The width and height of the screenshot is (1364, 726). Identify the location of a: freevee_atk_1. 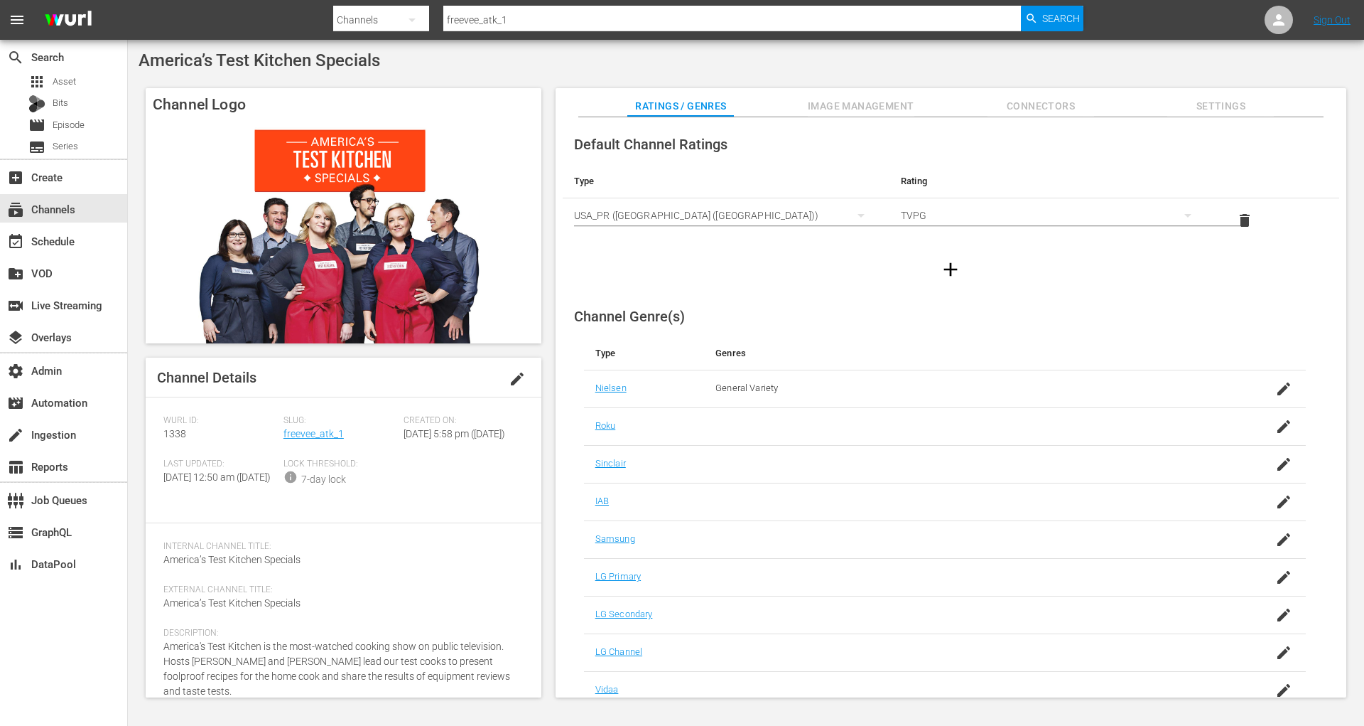
(313, 433).